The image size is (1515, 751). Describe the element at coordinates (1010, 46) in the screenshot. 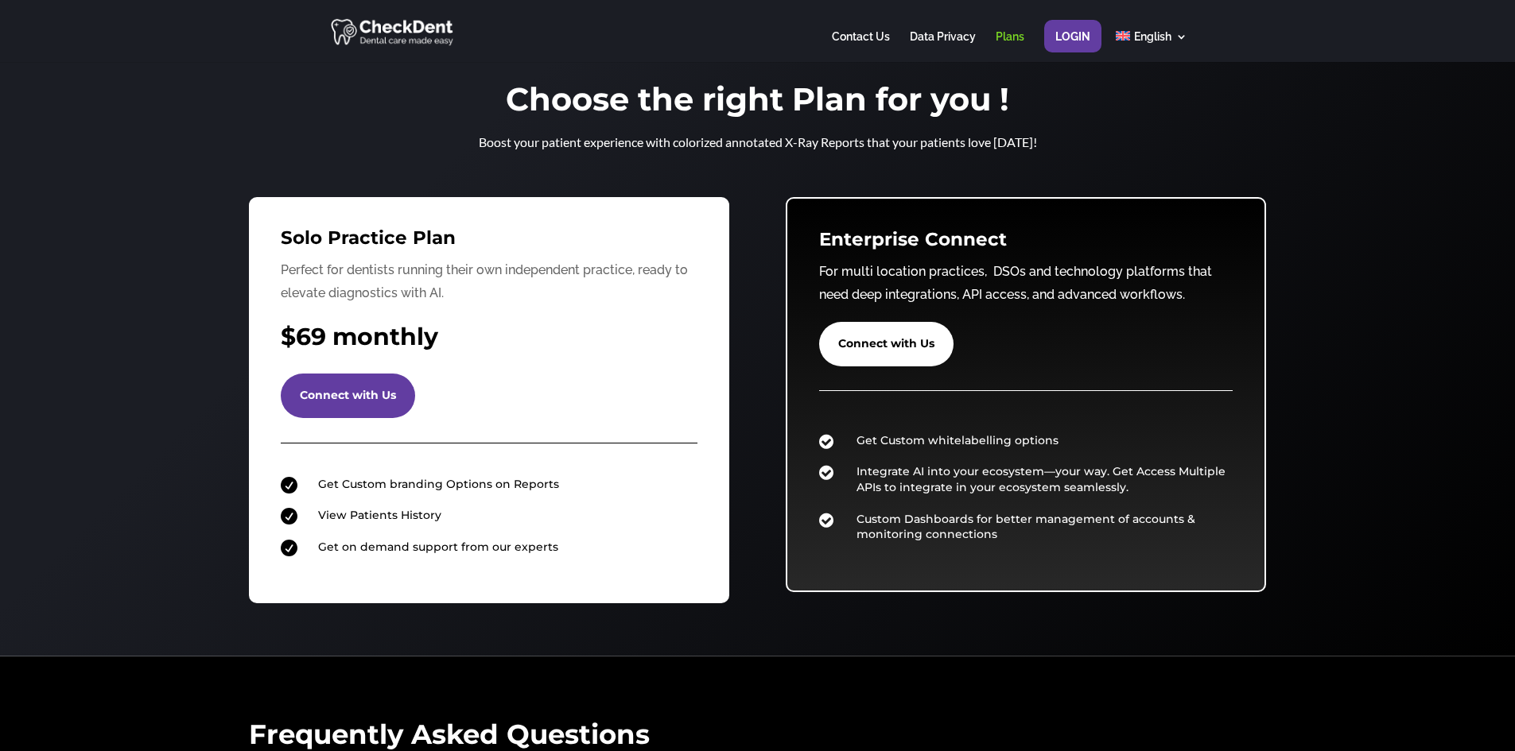

I see `a: Plans` at that location.